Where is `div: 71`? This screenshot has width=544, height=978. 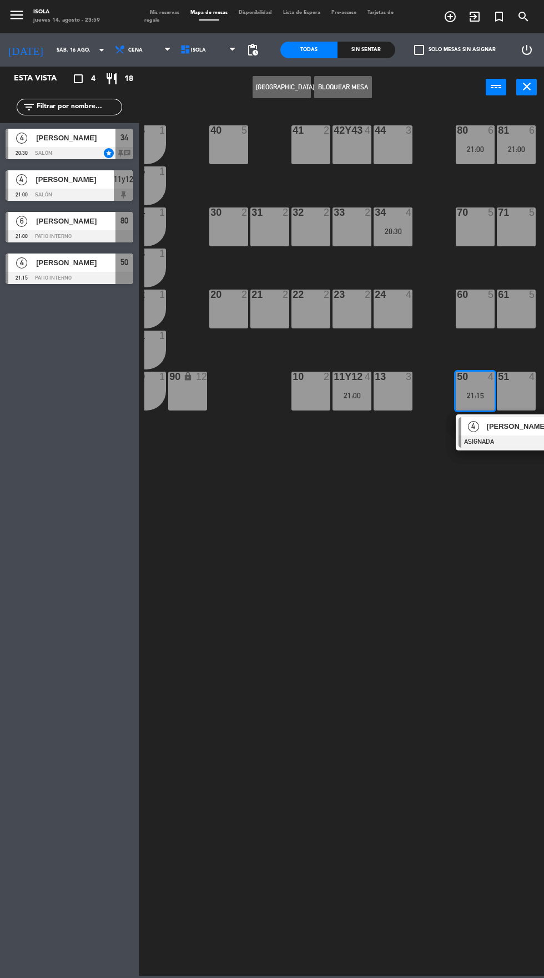
div: 71 is located at coordinates (498, 212).